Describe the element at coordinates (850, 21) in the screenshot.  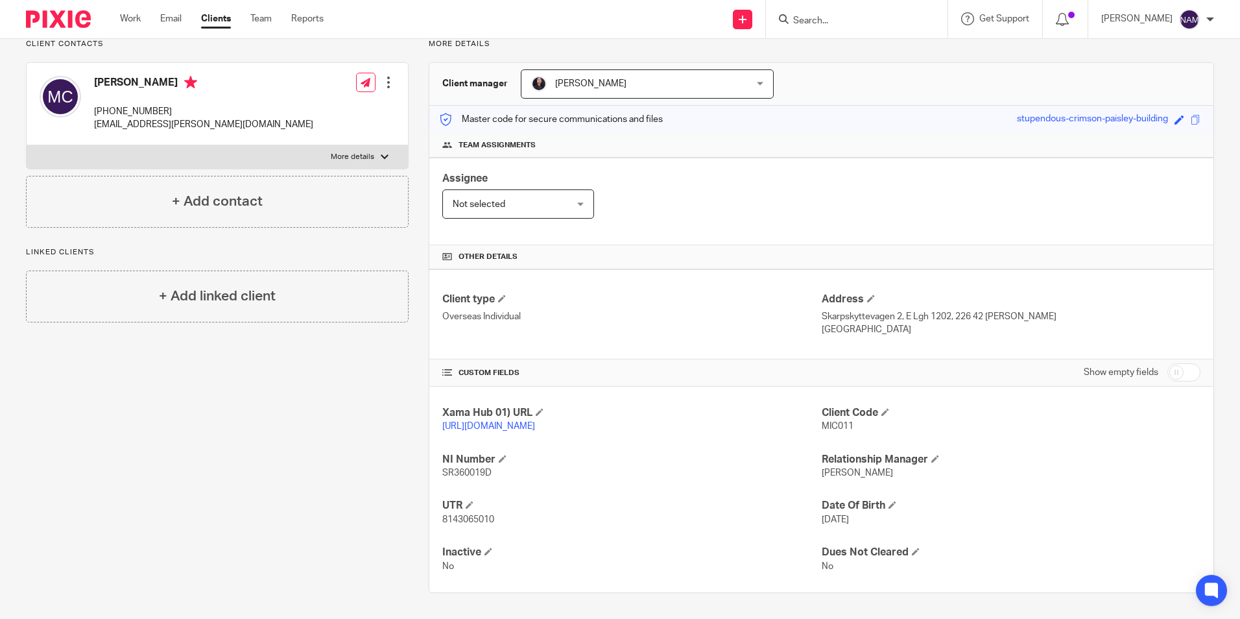
I see `input: Search` at that location.